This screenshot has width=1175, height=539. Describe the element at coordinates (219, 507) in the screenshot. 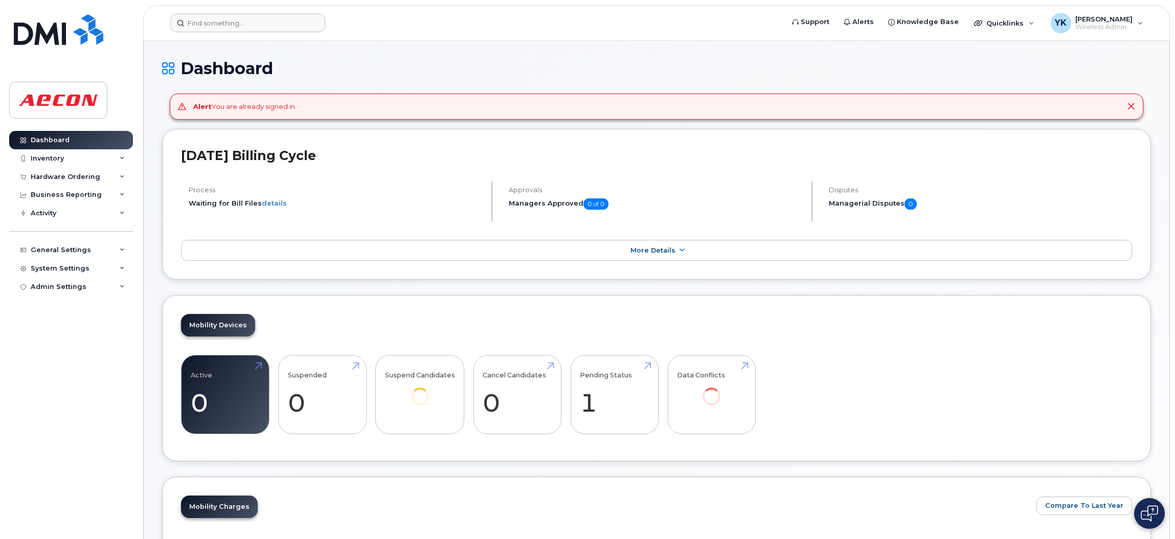

I see `a: Mobility Charges` at that location.